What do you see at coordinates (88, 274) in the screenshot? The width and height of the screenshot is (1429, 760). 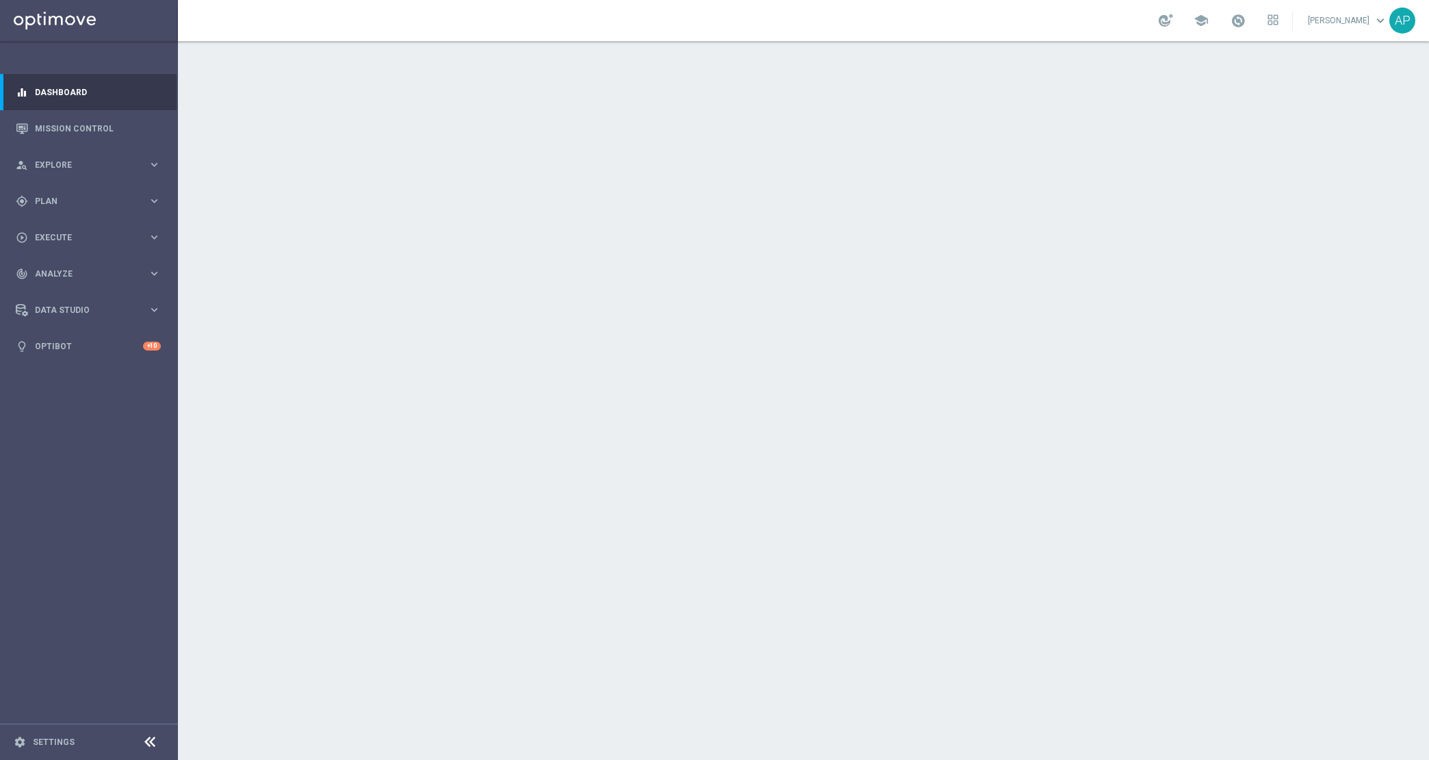 I see `div: track_changes Analyze keyboard_arrow_right` at bounding box center [88, 274].